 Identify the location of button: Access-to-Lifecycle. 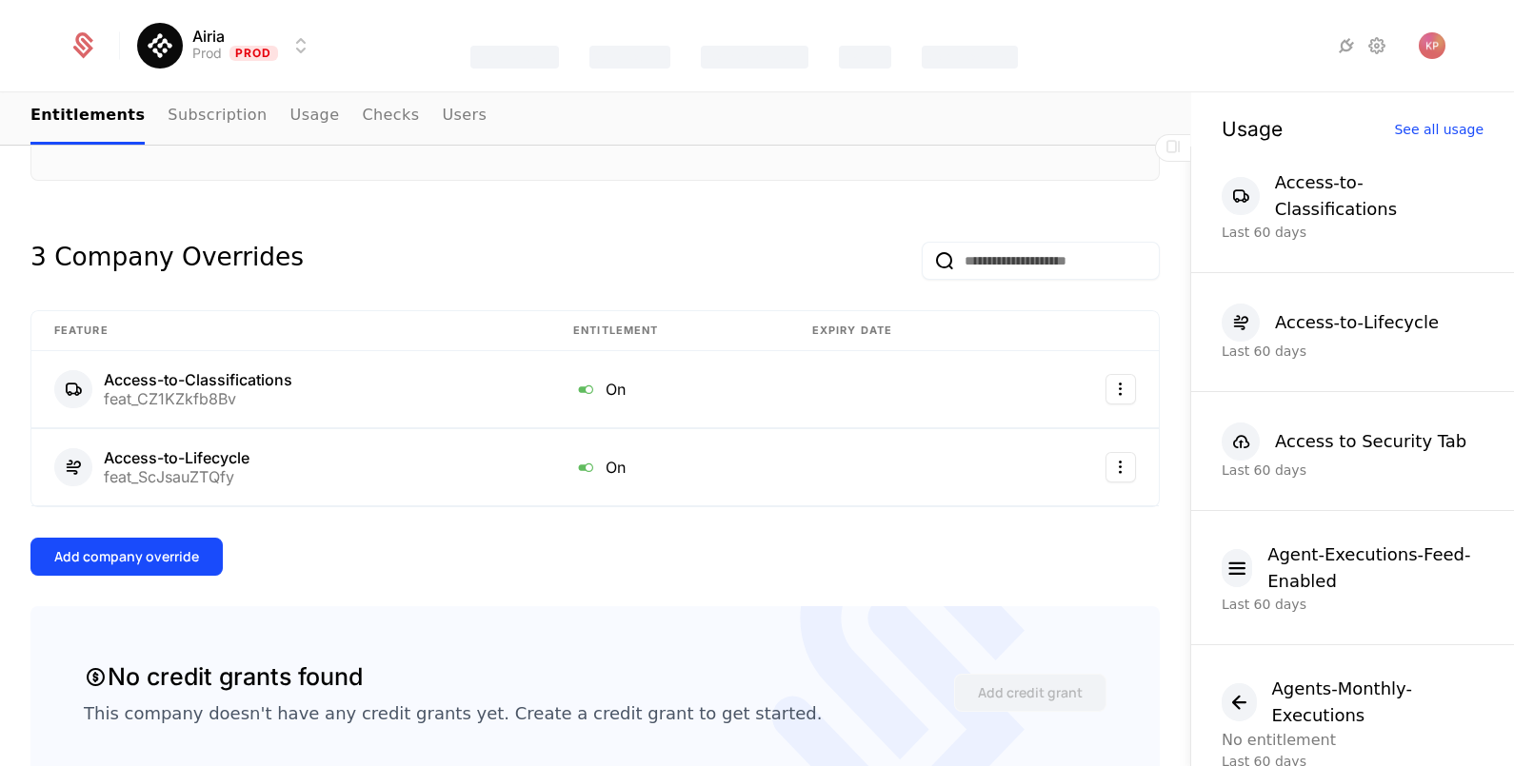
(1330, 323).